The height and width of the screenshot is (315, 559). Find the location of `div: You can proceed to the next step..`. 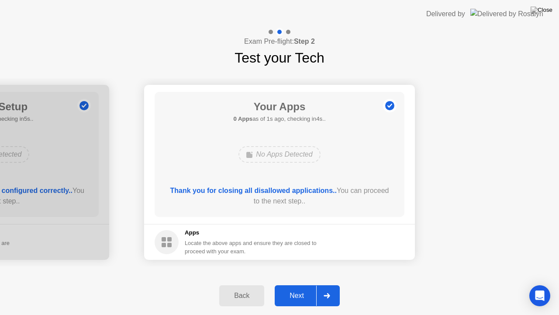

div: You can proceed to the next step.. is located at coordinates (280, 196).